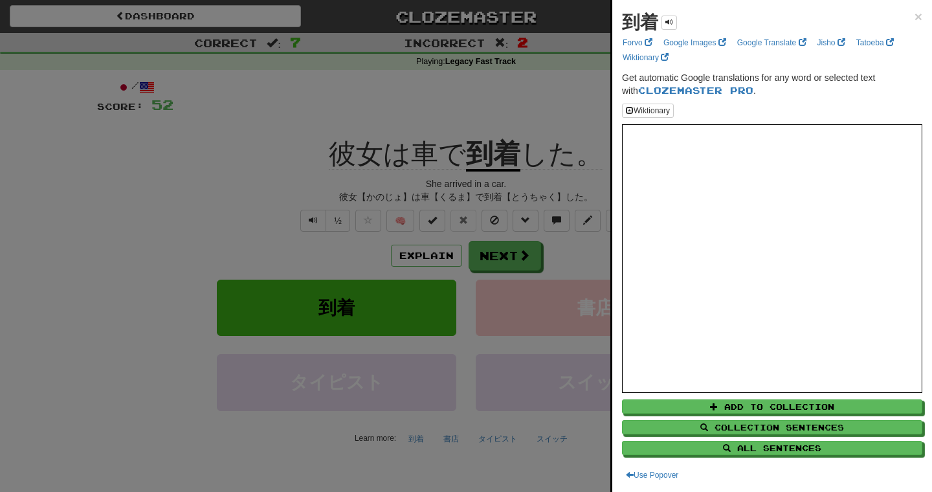 The height and width of the screenshot is (492, 932). What do you see at coordinates (831, 43) in the screenshot?
I see `a: Jisho` at bounding box center [831, 43].